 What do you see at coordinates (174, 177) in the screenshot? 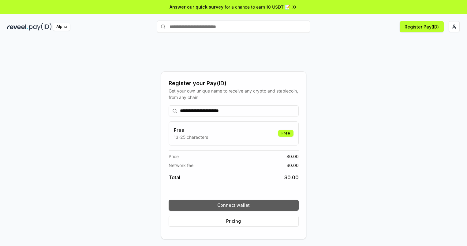
I see `span: Total` at bounding box center [174, 177].